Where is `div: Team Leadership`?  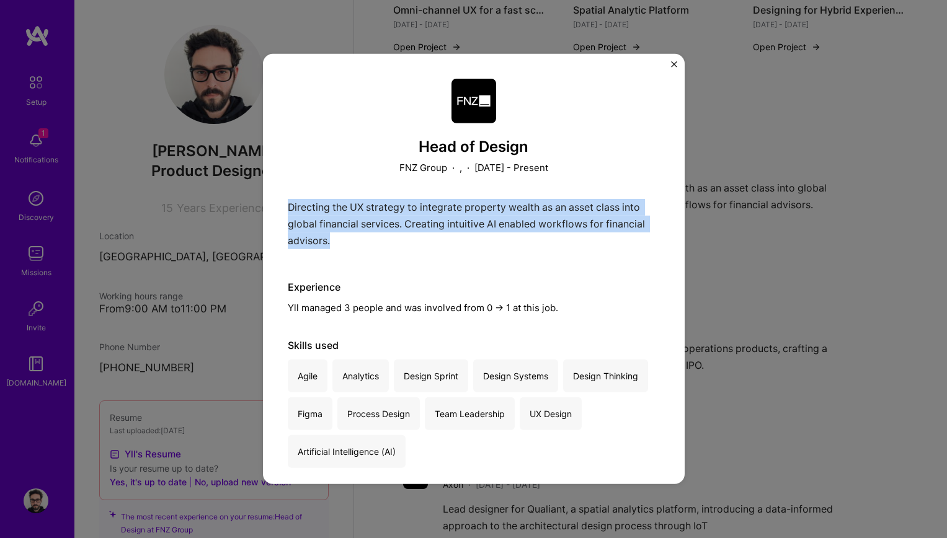 div: Team Leadership is located at coordinates (470, 414).